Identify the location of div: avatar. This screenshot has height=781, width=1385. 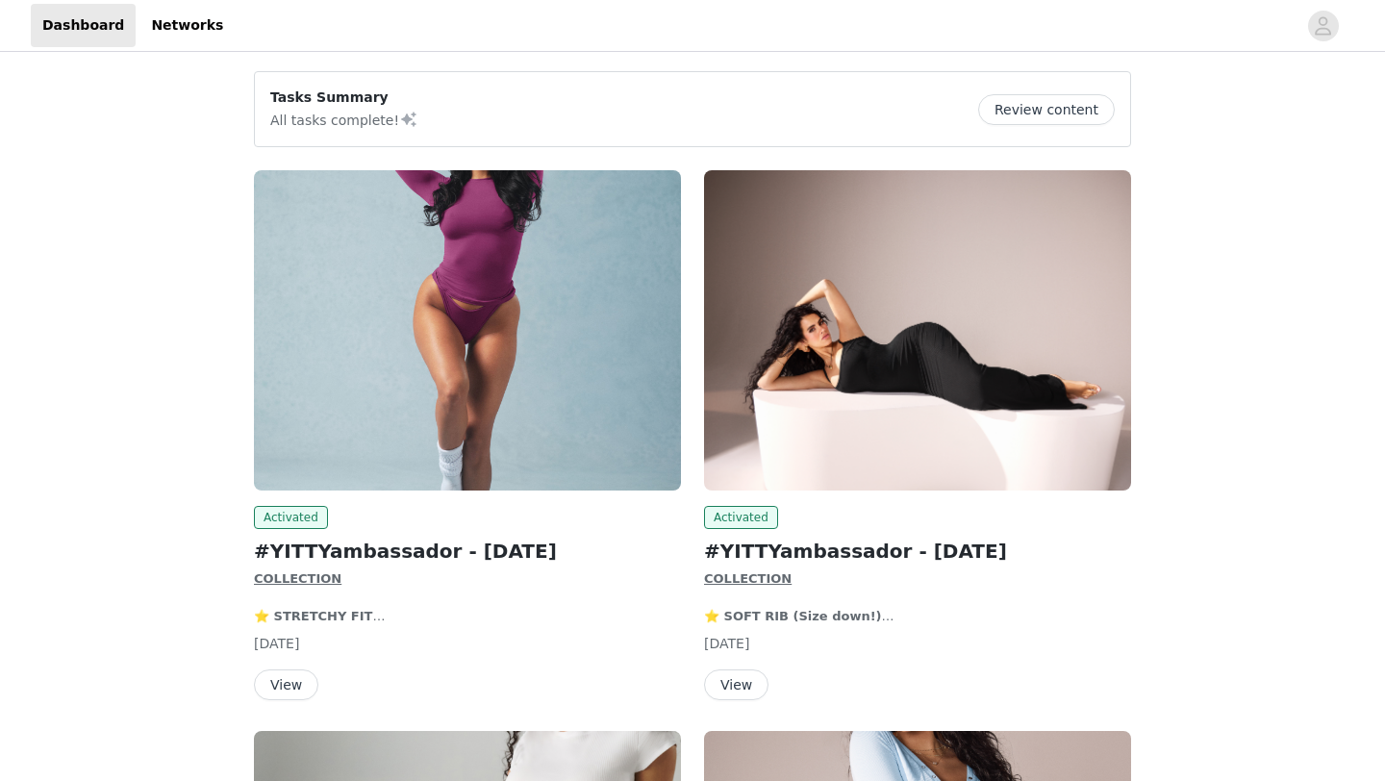
(1322, 26).